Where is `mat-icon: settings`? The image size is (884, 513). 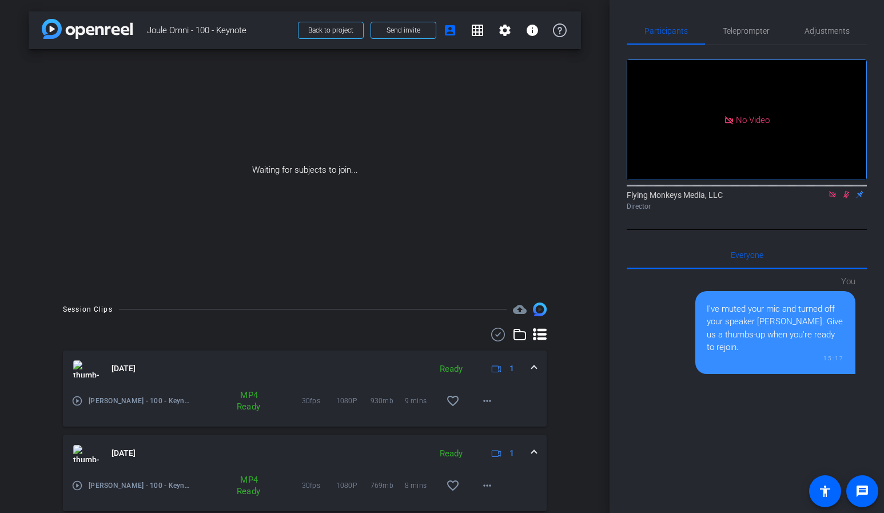
mat-icon: settings is located at coordinates (505, 30).